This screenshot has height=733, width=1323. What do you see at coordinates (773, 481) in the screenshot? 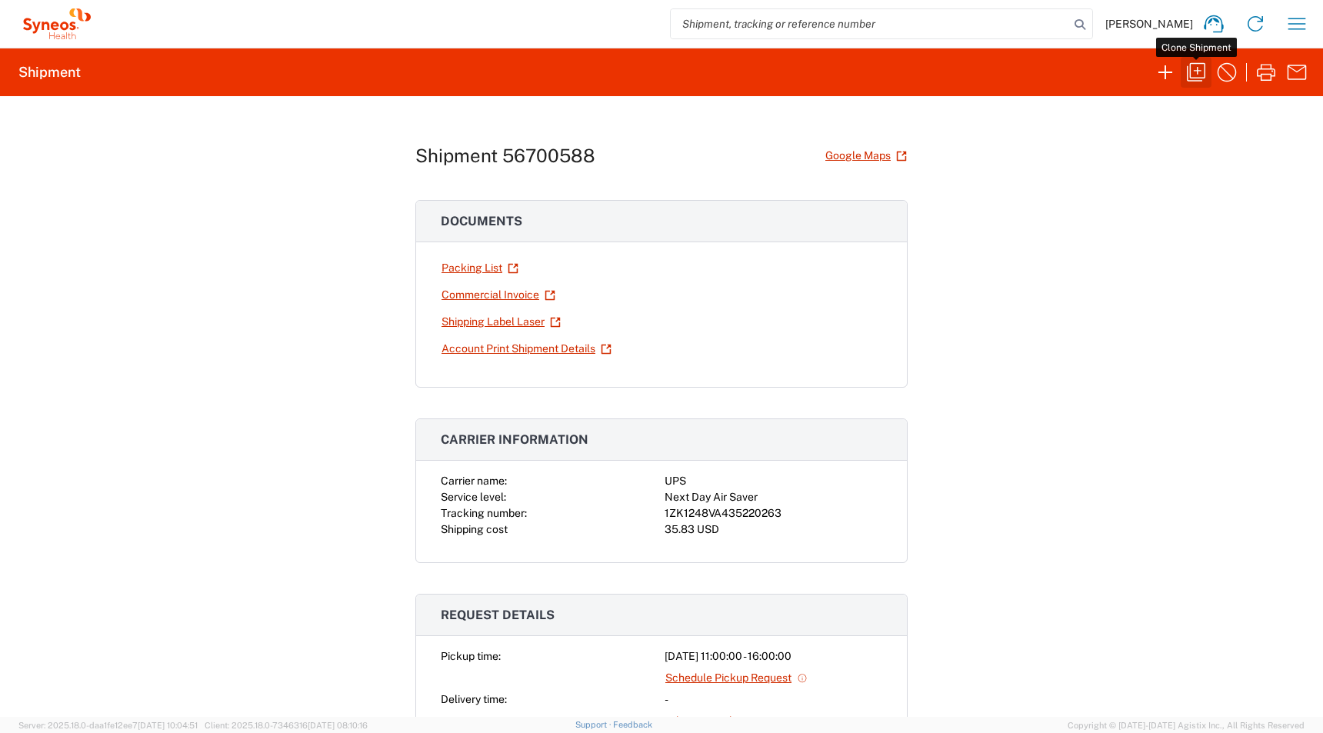
I see `div: UPS` at bounding box center [773, 481].